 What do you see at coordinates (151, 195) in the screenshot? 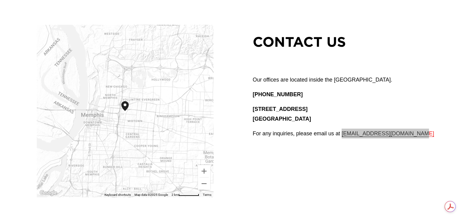
I see `span: Map data ©2025 Google` at bounding box center [151, 195].